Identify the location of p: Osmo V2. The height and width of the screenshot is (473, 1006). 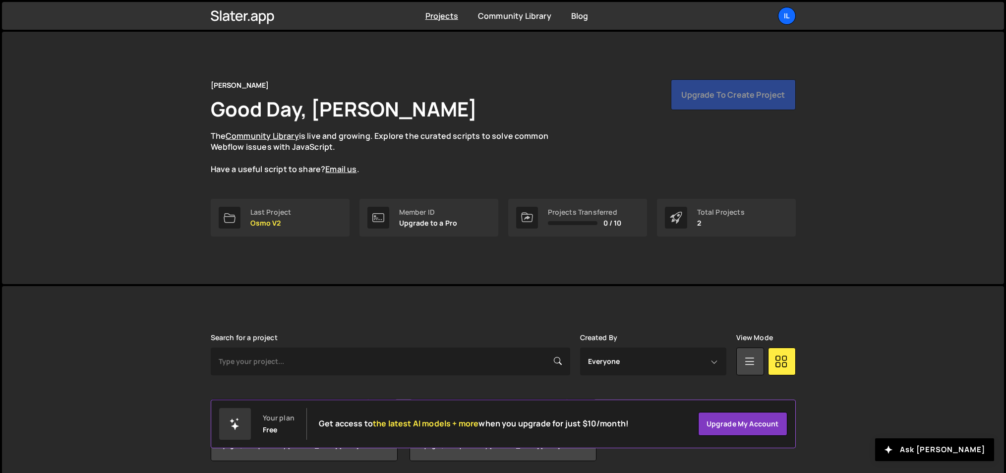
(271, 223).